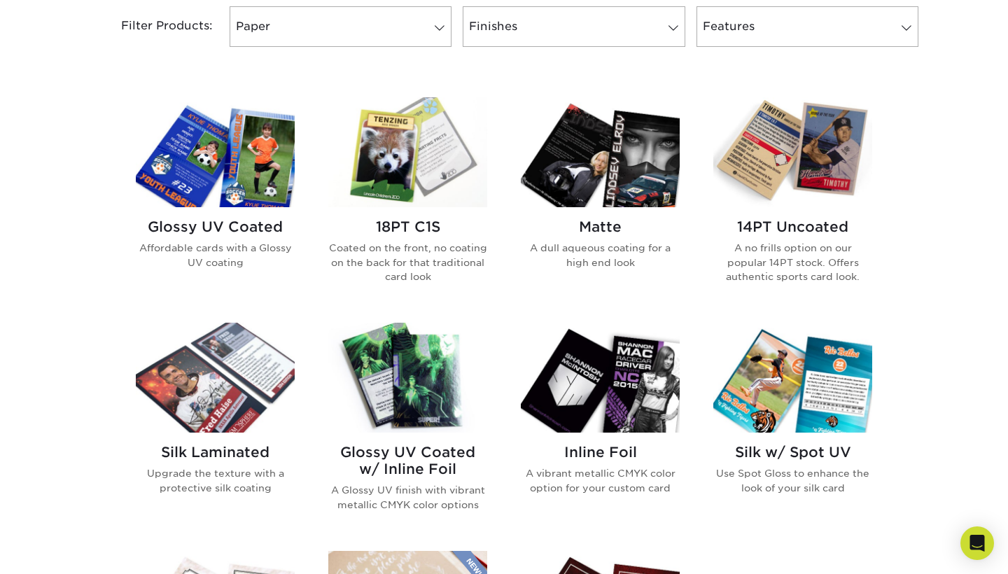 The height and width of the screenshot is (574, 1008). Describe the element at coordinates (600, 428) in the screenshot. I see `a: Inline Foil Trading Cards Inline Foil A vibrant metallic CMYK color option for your custom card` at that location.